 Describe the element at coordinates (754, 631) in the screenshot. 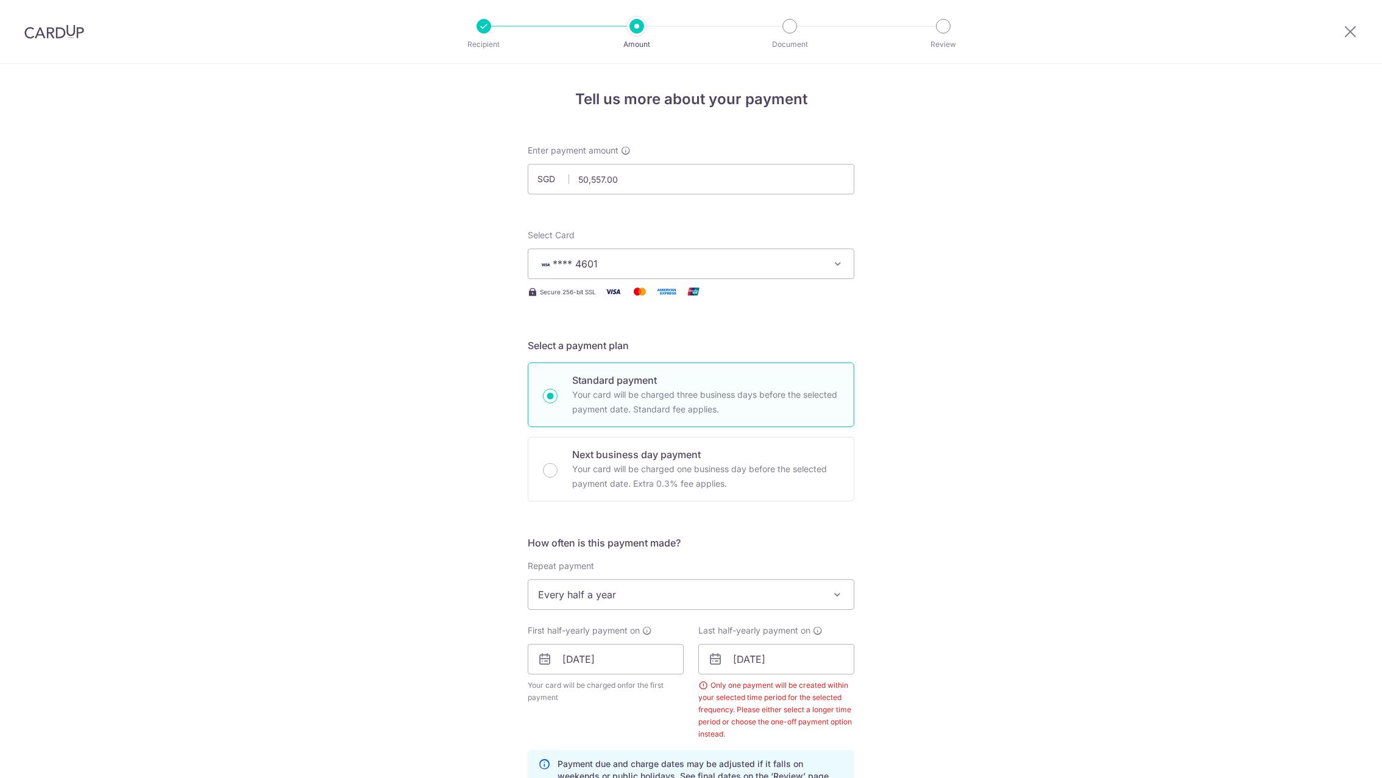

I see `span: Last half-yearly payment on` at that location.